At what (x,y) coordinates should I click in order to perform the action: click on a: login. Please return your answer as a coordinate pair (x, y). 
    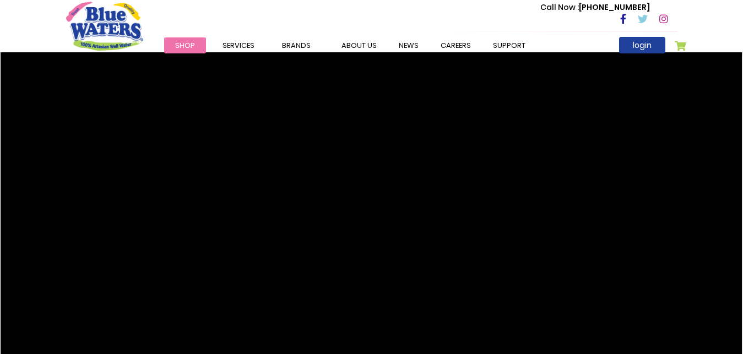
    Looking at the image, I should click on (642, 45).